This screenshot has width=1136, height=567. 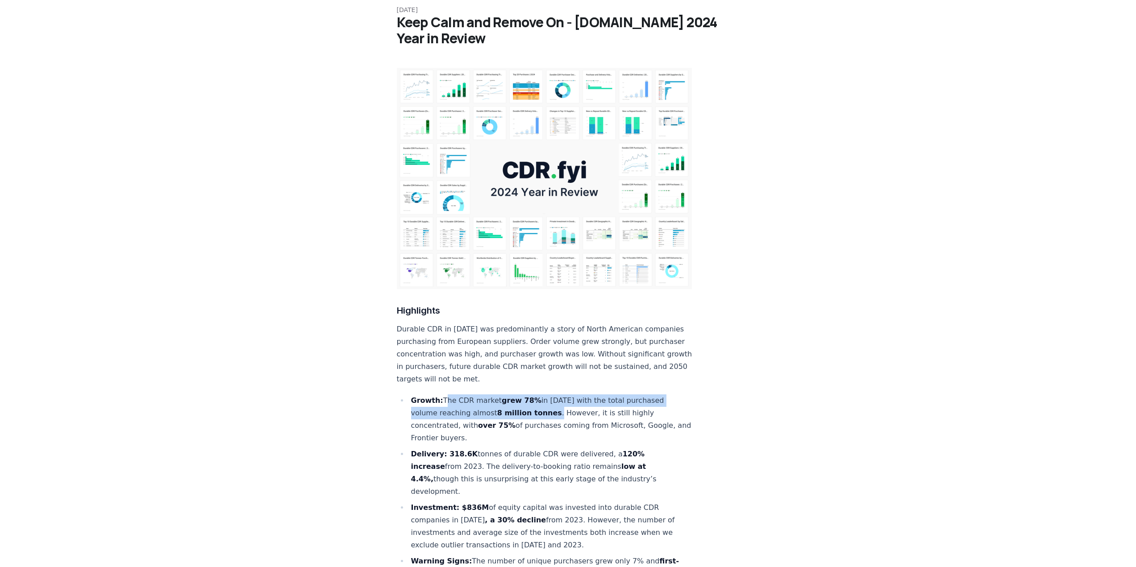 I want to click on strong: over 75%, so click(x=497, y=425).